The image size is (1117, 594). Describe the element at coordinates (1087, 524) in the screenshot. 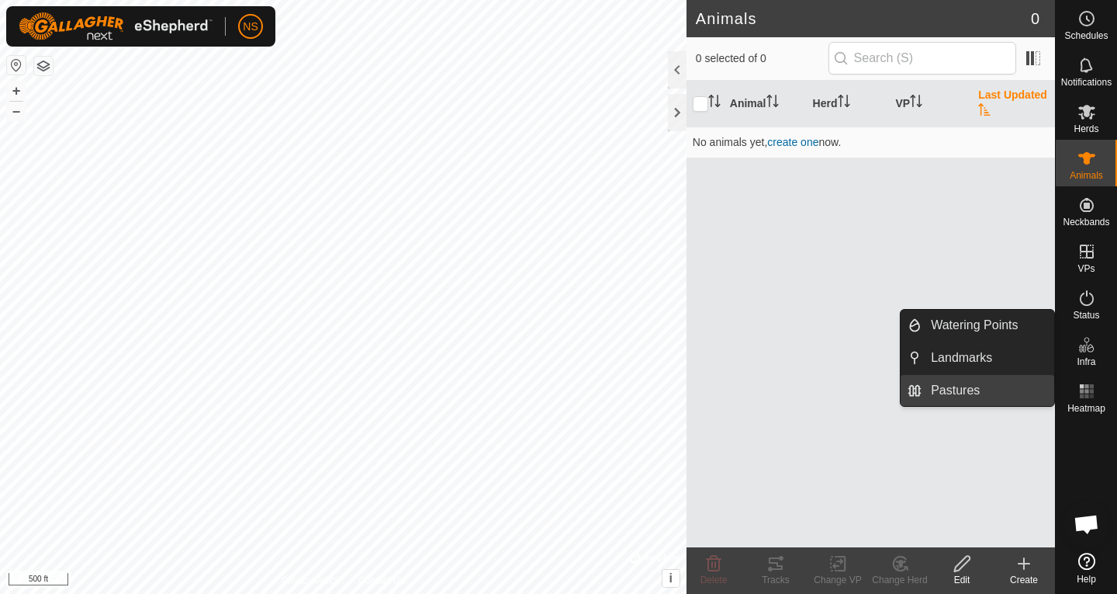

I see `div: Open chat` at that location.